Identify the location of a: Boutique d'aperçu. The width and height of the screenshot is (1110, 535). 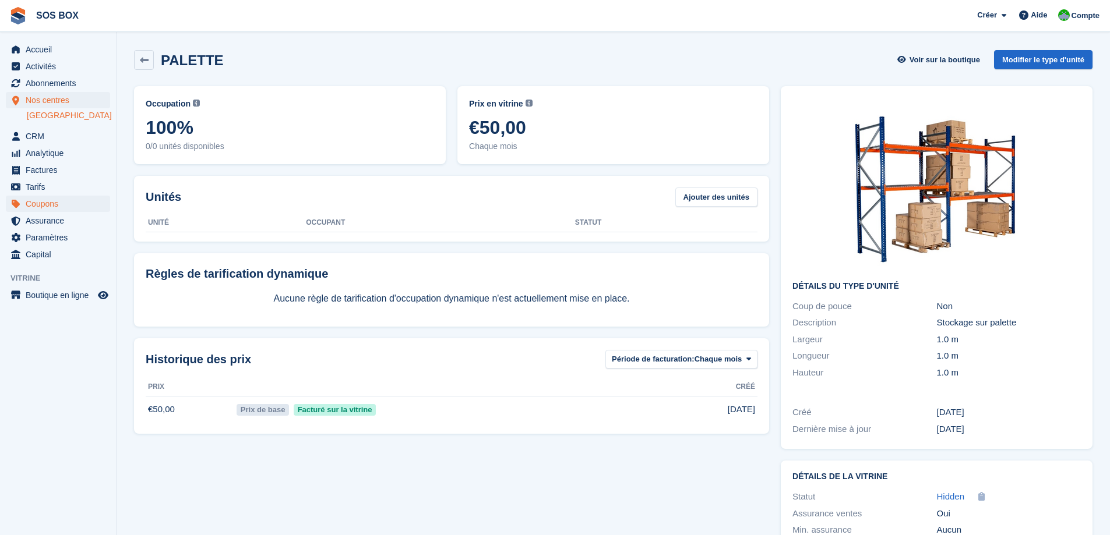
(103, 295).